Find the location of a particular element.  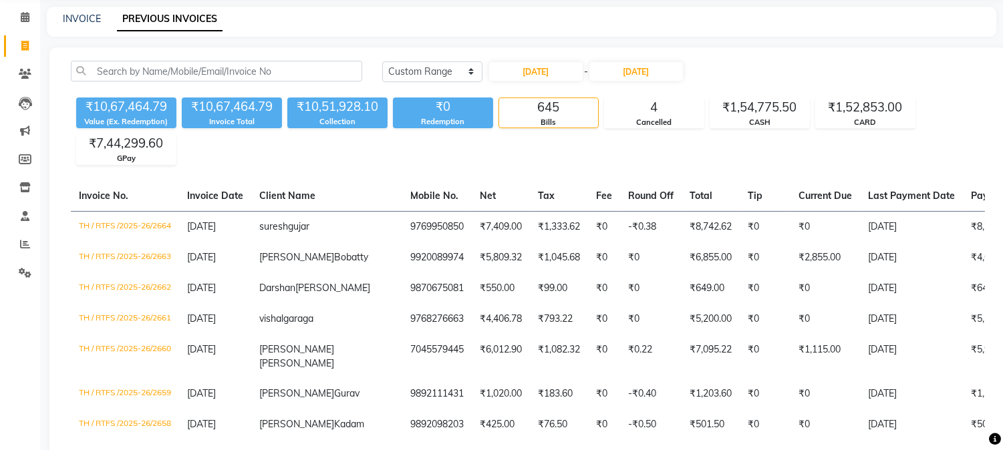

span: Invoice Date is located at coordinates (215, 196).